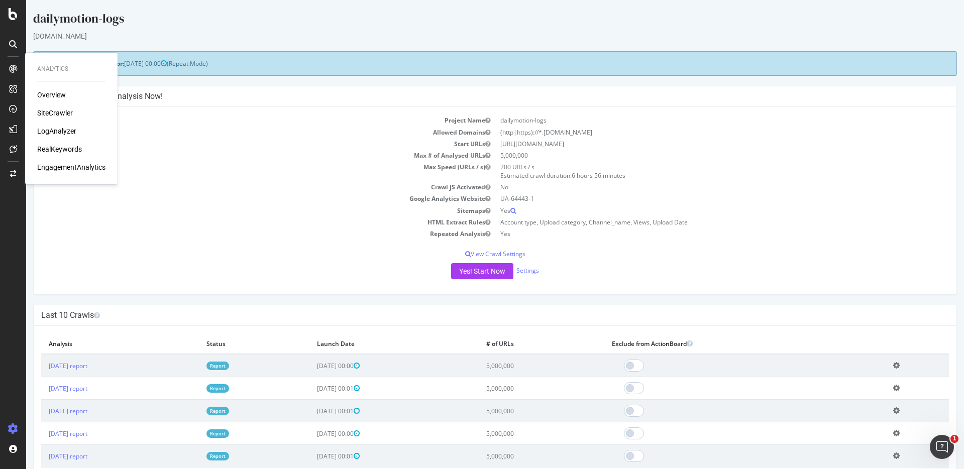 The height and width of the screenshot is (469, 964). Describe the element at coordinates (242, 171) in the screenshot. I see `td: Max Speed (URLs / s)` at that location.